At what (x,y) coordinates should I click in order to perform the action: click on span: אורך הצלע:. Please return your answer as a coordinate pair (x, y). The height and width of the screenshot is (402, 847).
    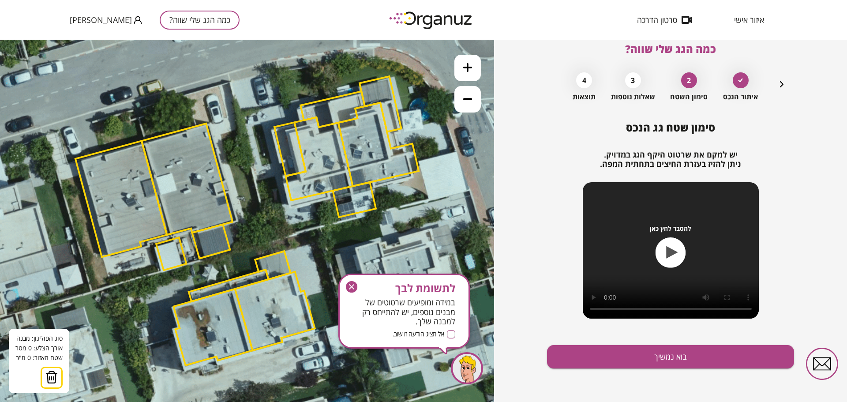
    Looking at the image, I should click on (48, 308).